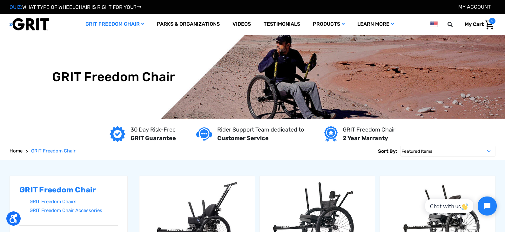 The height and width of the screenshot is (232, 505). Describe the element at coordinates (74, 211) in the screenshot. I see `a: GRIT Freedom Chair Accessories` at that location.